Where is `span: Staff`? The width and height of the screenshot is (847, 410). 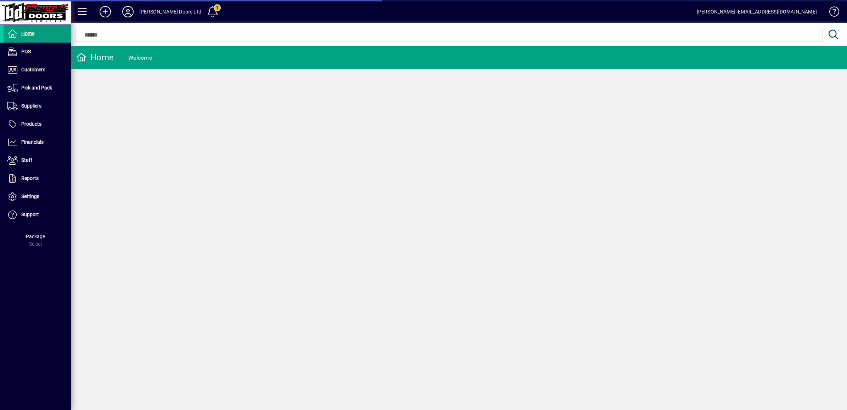
span: Staff is located at coordinates (27, 160).